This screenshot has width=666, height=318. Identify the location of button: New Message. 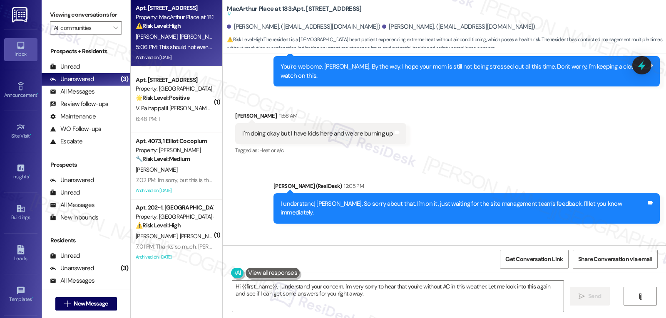
(86, 304).